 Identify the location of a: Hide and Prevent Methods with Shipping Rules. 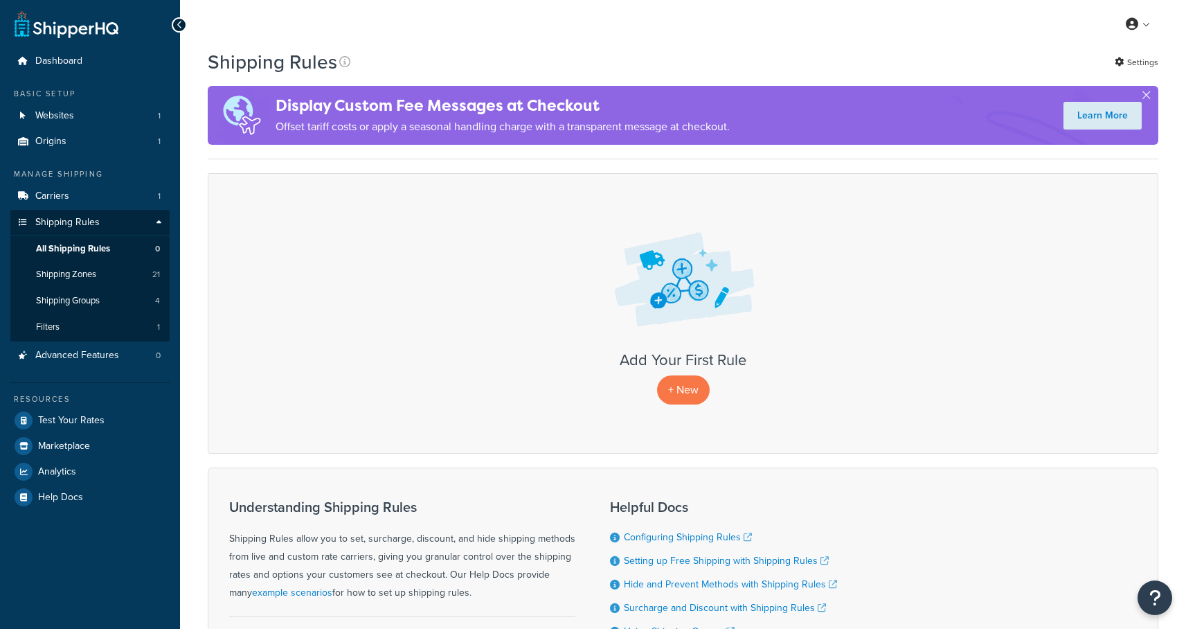
(730, 584).